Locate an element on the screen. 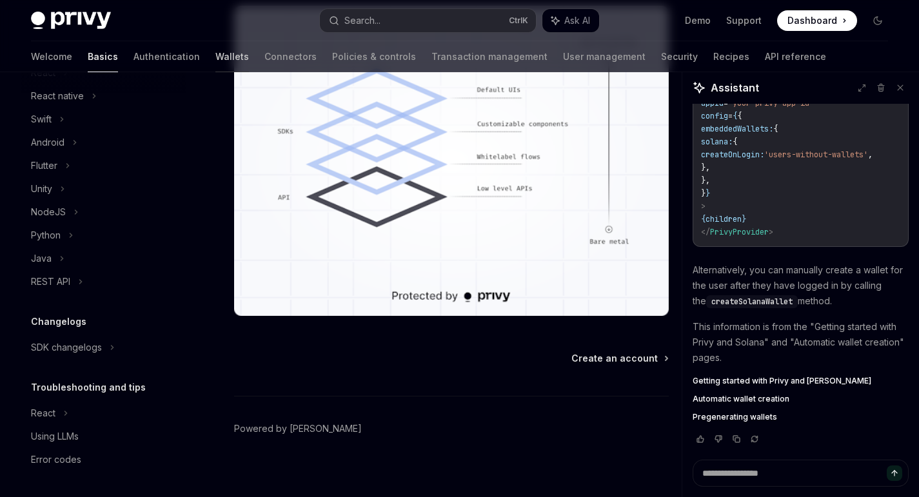 The image size is (919, 497). button: Search...CtrlK is located at coordinates (428, 21).